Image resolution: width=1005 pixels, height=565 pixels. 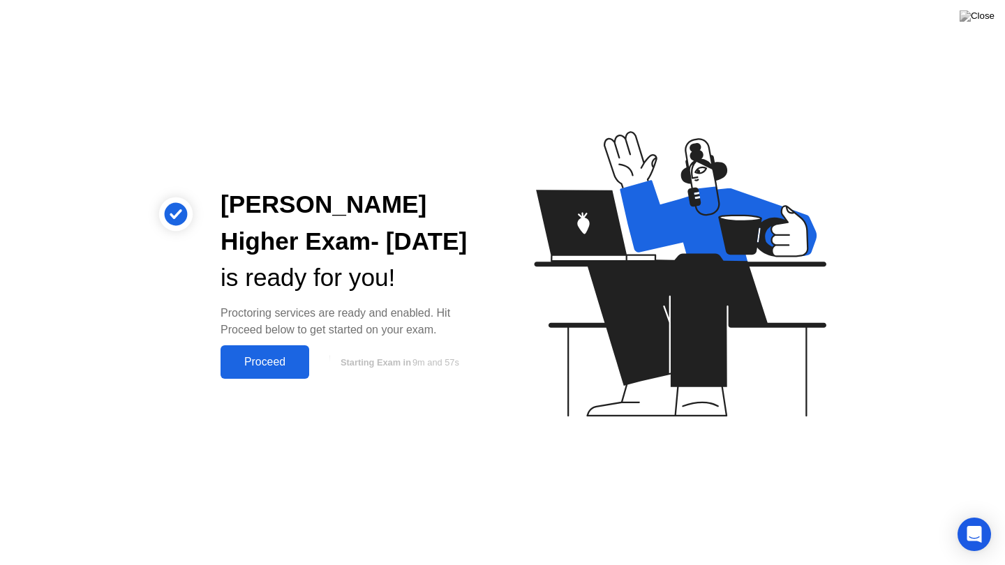 What do you see at coordinates (436, 362) in the screenshot?
I see `span: 9m and 57s` at bounding box center [436, 362].